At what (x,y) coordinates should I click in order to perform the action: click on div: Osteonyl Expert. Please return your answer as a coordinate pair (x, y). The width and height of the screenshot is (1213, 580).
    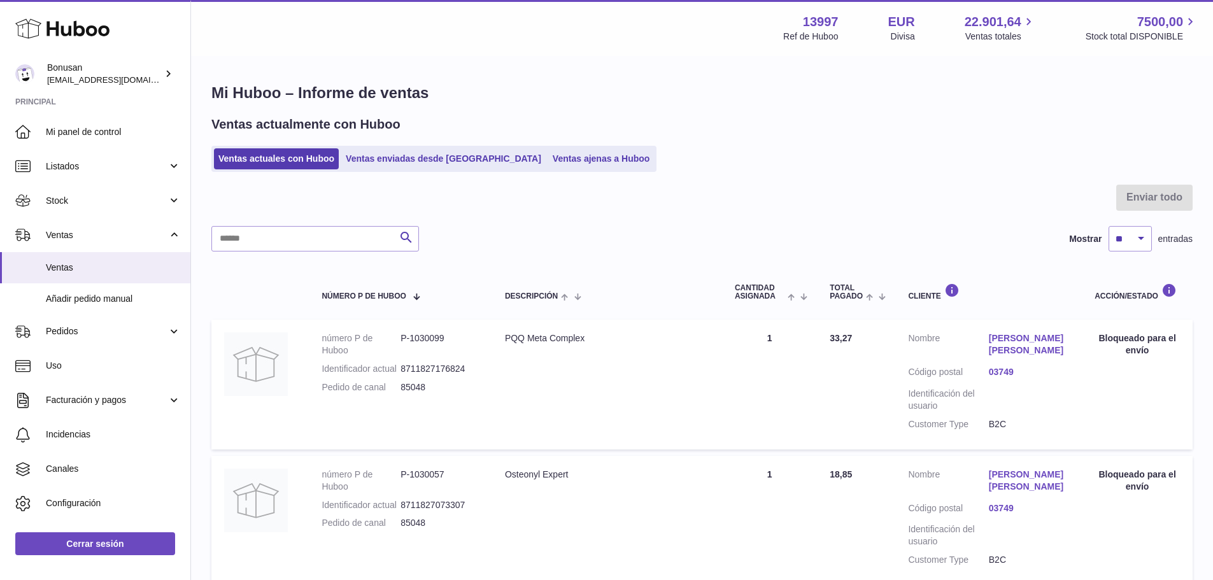
    Looking at the image, I should click on (607, 474).